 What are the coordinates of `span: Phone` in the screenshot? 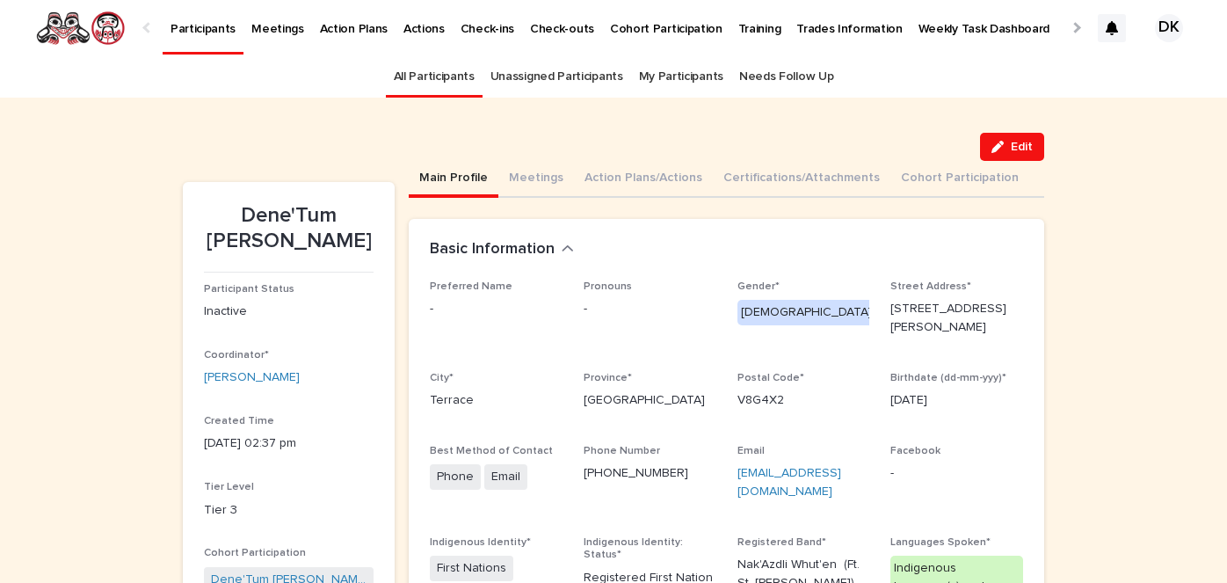 It's located at (455, 477).